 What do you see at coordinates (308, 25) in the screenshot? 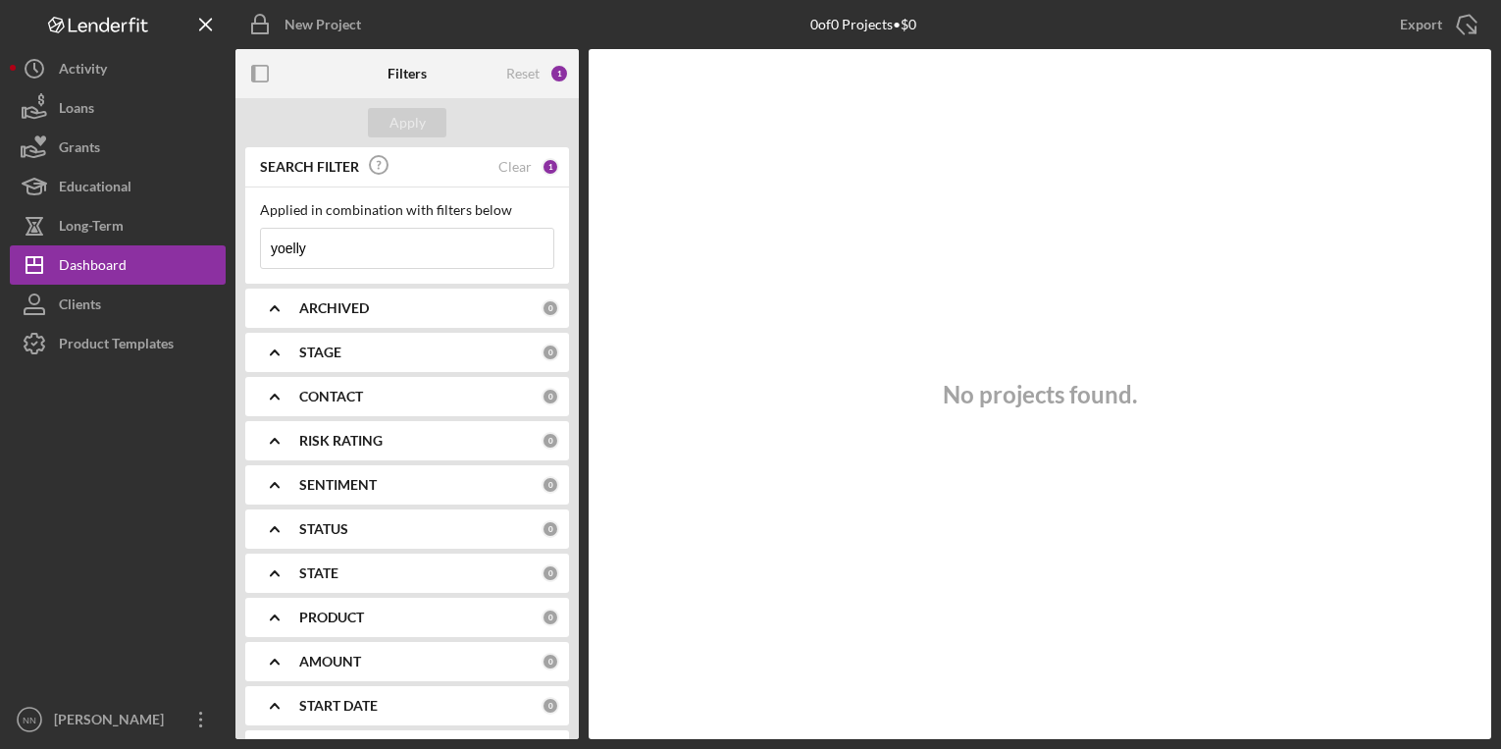
I see `button: New Project` at bounding box center [308, 25].